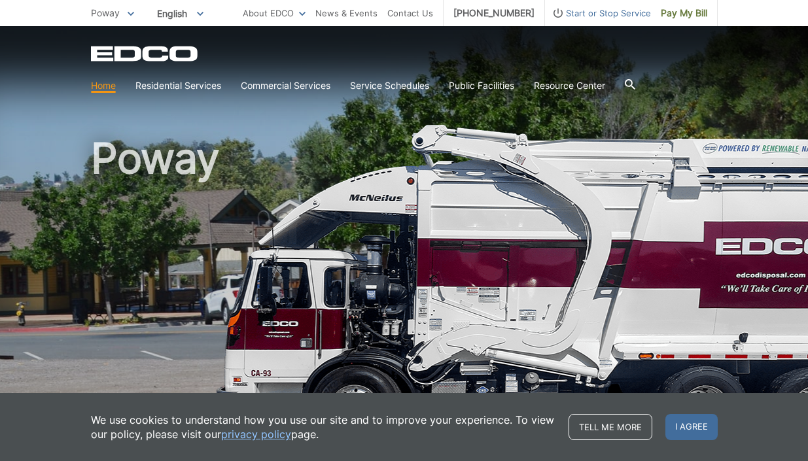  What do you see at coordinates (180, 13) in the screenshot?
I see `span: English` at bounding box center [180, 13].